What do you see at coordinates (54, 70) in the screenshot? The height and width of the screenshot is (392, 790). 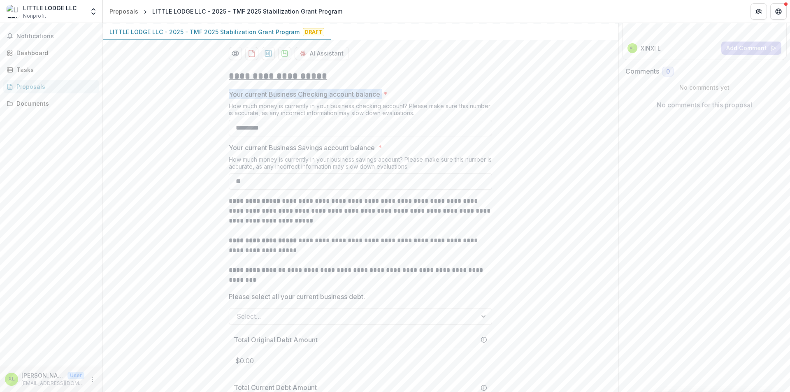 I see `div: Tasks` at bounding box center [54, 70].